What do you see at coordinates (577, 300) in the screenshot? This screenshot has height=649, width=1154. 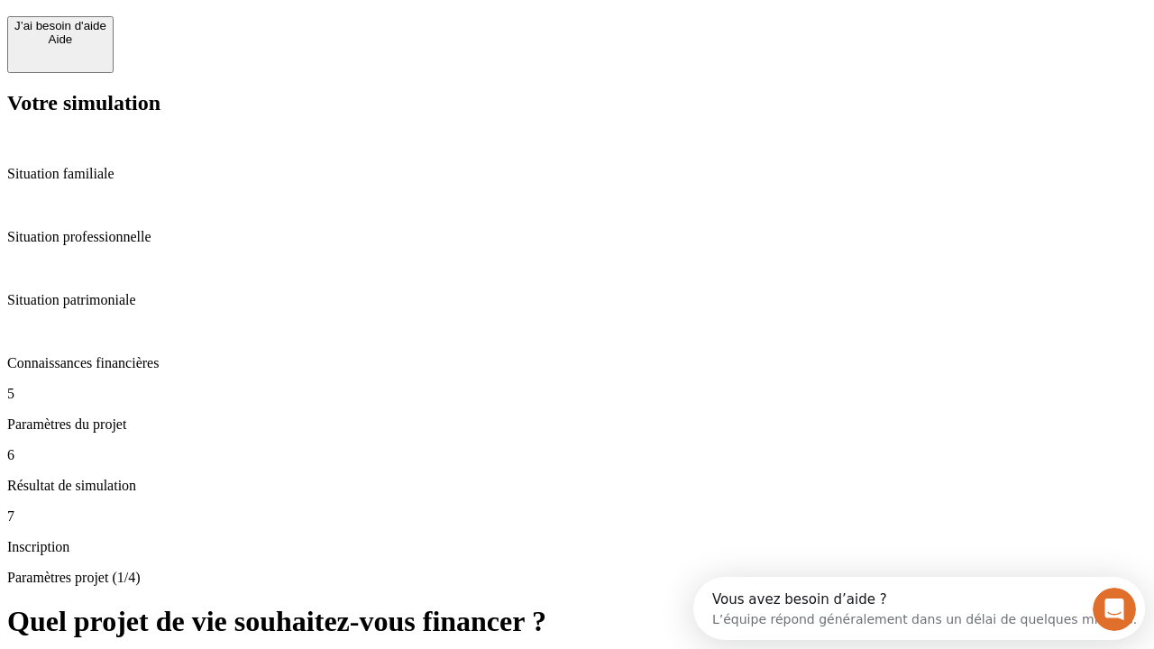 I see `p: Situation patrimoniale` at bounding box center [577, 300].